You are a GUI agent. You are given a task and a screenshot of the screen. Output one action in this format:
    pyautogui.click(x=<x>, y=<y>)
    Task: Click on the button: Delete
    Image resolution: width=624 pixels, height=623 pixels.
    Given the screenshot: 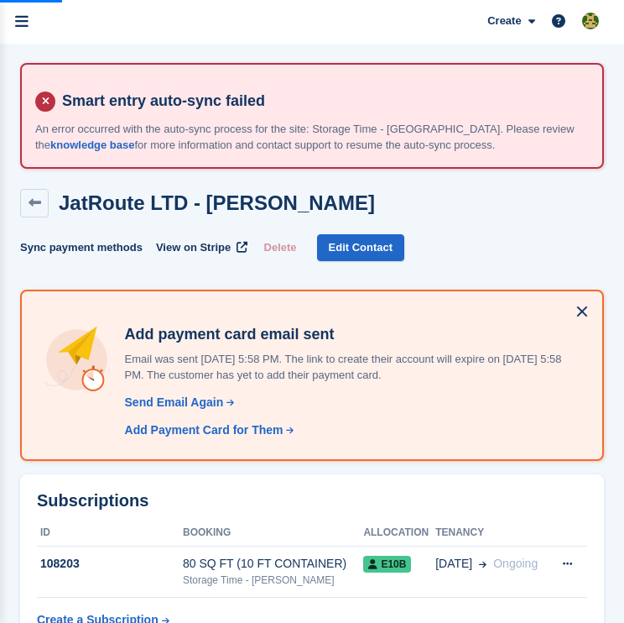 What is the action you would take?
    pyautogui.click(x=280, y=247)
    